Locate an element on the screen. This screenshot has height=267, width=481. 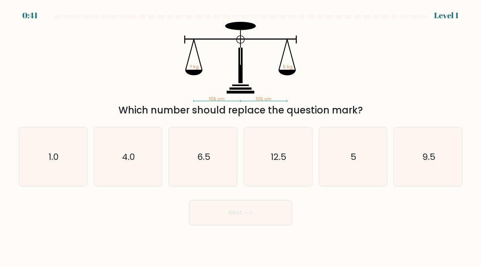
div: Which number should replace the question mark? is located at coordinates (240, 110).